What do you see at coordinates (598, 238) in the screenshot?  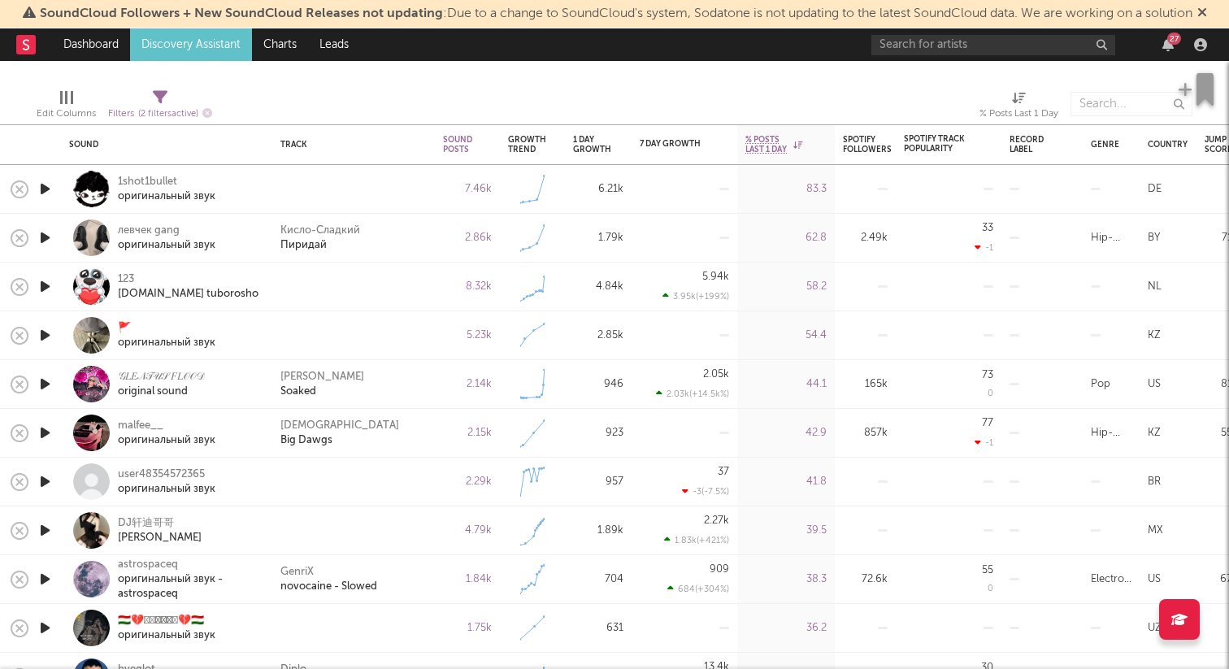 I see `div: 1.79k` at bounding box center [598, 238].